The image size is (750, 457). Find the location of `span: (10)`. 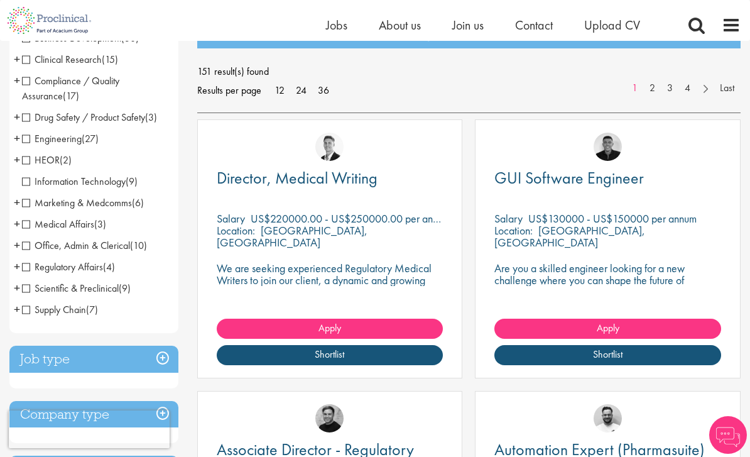

span: (10) is located at coordinates (138, 245).